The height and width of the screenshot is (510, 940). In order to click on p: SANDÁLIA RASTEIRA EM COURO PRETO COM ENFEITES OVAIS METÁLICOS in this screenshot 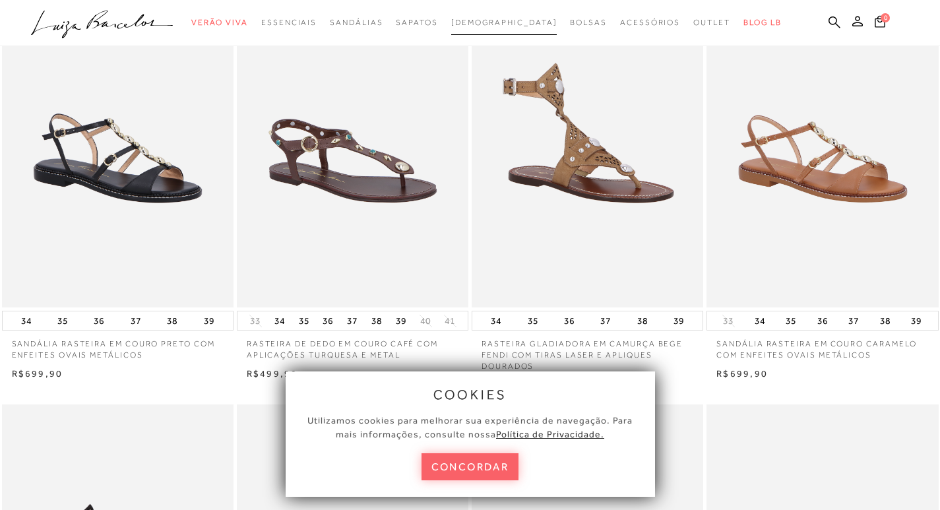, I will do `click(117, 346)`.